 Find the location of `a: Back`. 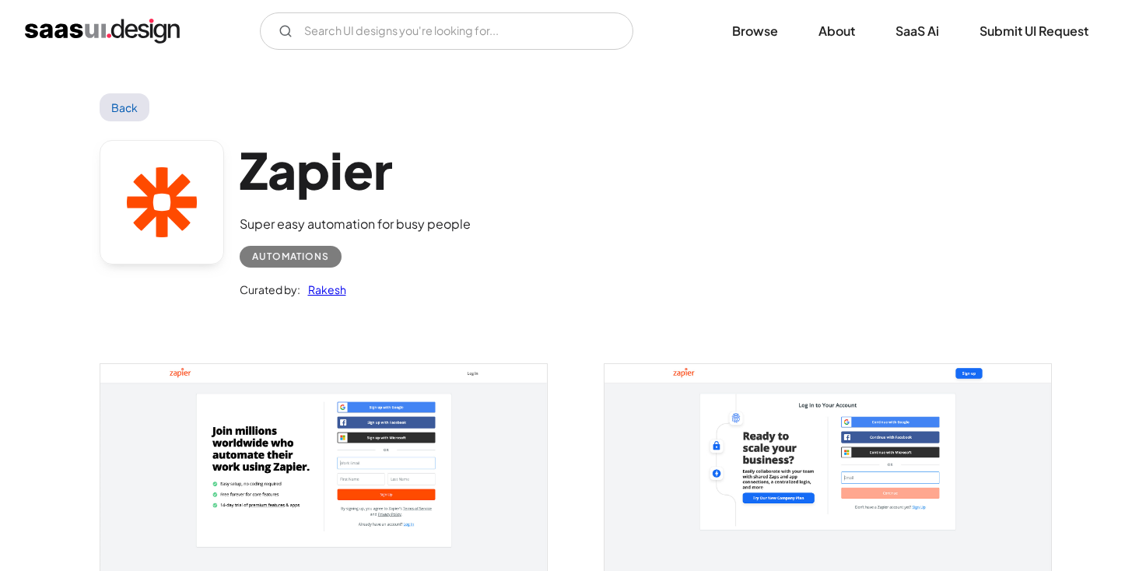

a: Back is located at coordinates (124, 107).